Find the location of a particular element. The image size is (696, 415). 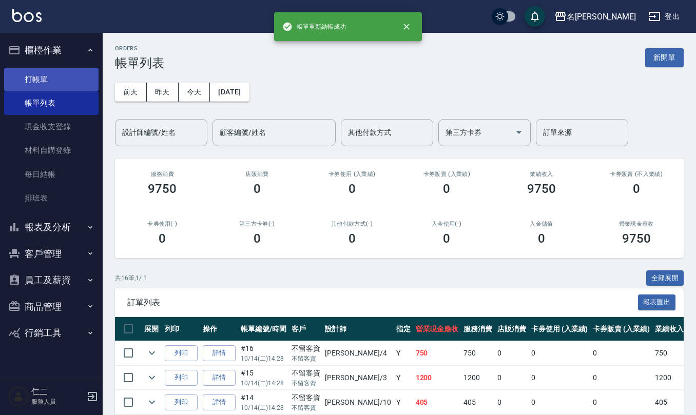

h2: 卡券販賣 (入業績) is located at coordinates (446, 174).